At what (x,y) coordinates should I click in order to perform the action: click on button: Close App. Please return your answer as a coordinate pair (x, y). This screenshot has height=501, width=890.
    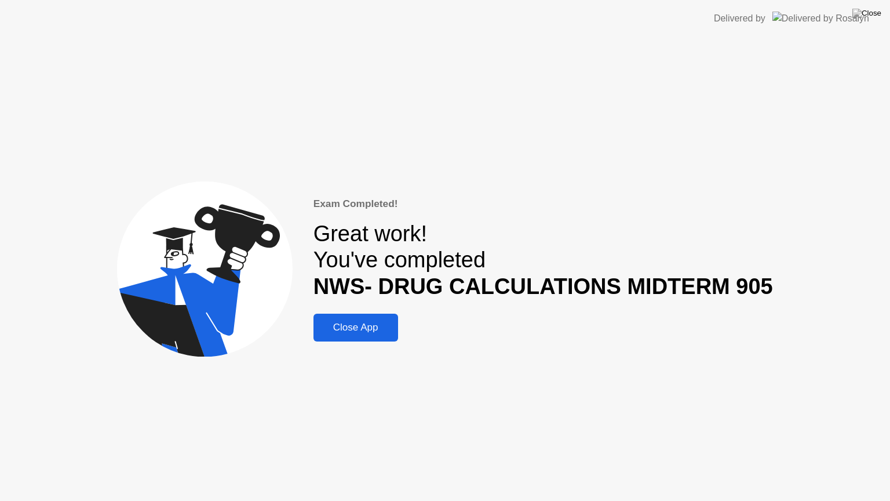
    Looking at the image, I should click on (356, 327).